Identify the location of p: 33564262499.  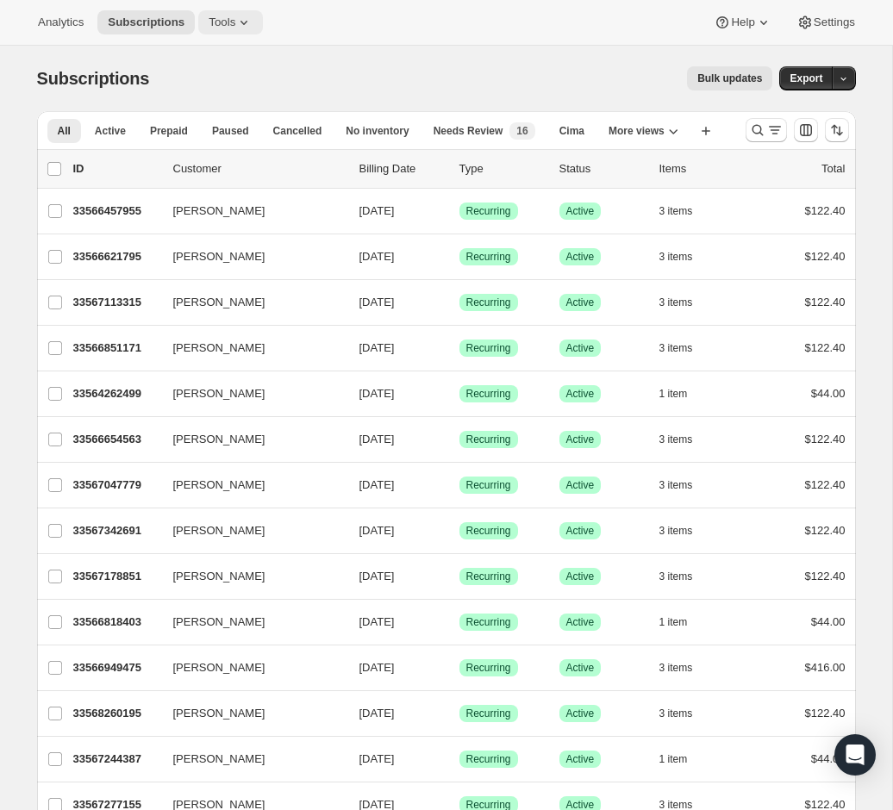
(116, 394).